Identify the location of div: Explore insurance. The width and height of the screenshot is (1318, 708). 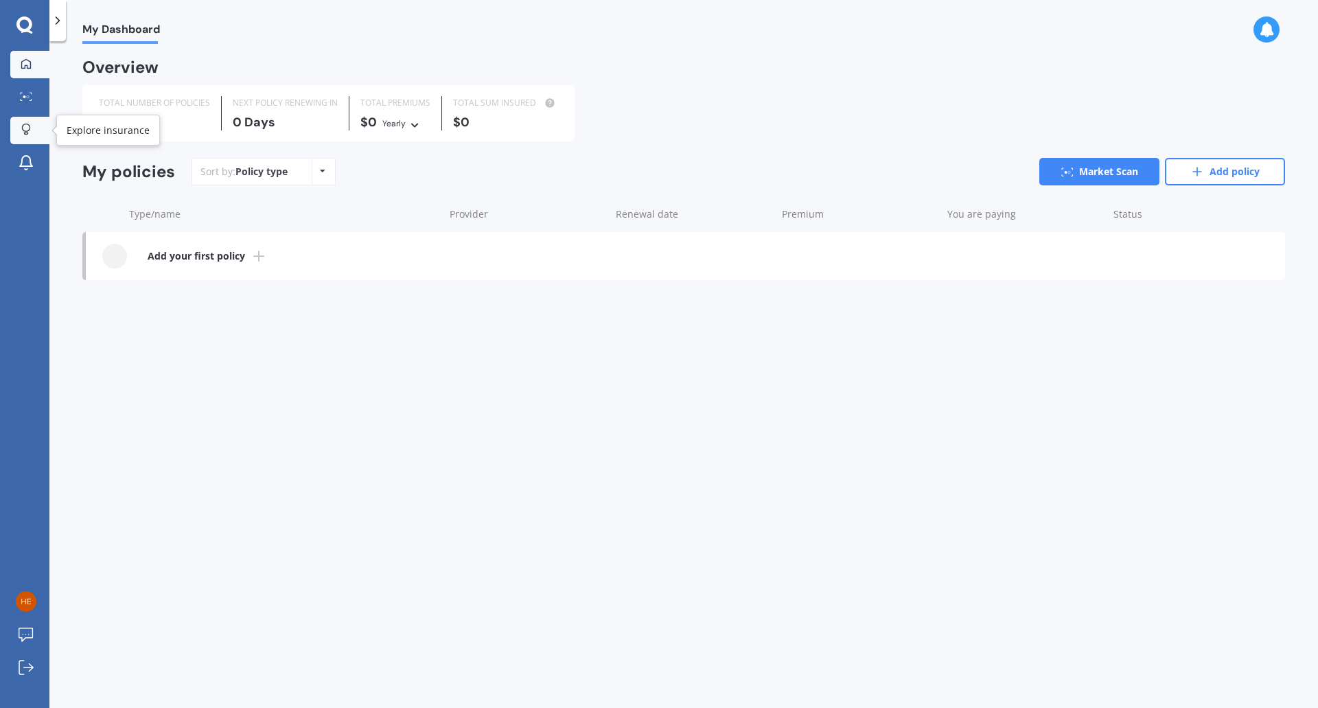
(108, 130).